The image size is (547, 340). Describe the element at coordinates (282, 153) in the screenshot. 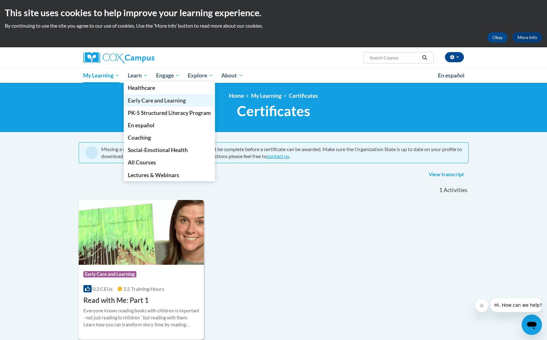

I see `div: Missing a certificate? All lessons within a course must be complete before a certificate can be a...` at that location.